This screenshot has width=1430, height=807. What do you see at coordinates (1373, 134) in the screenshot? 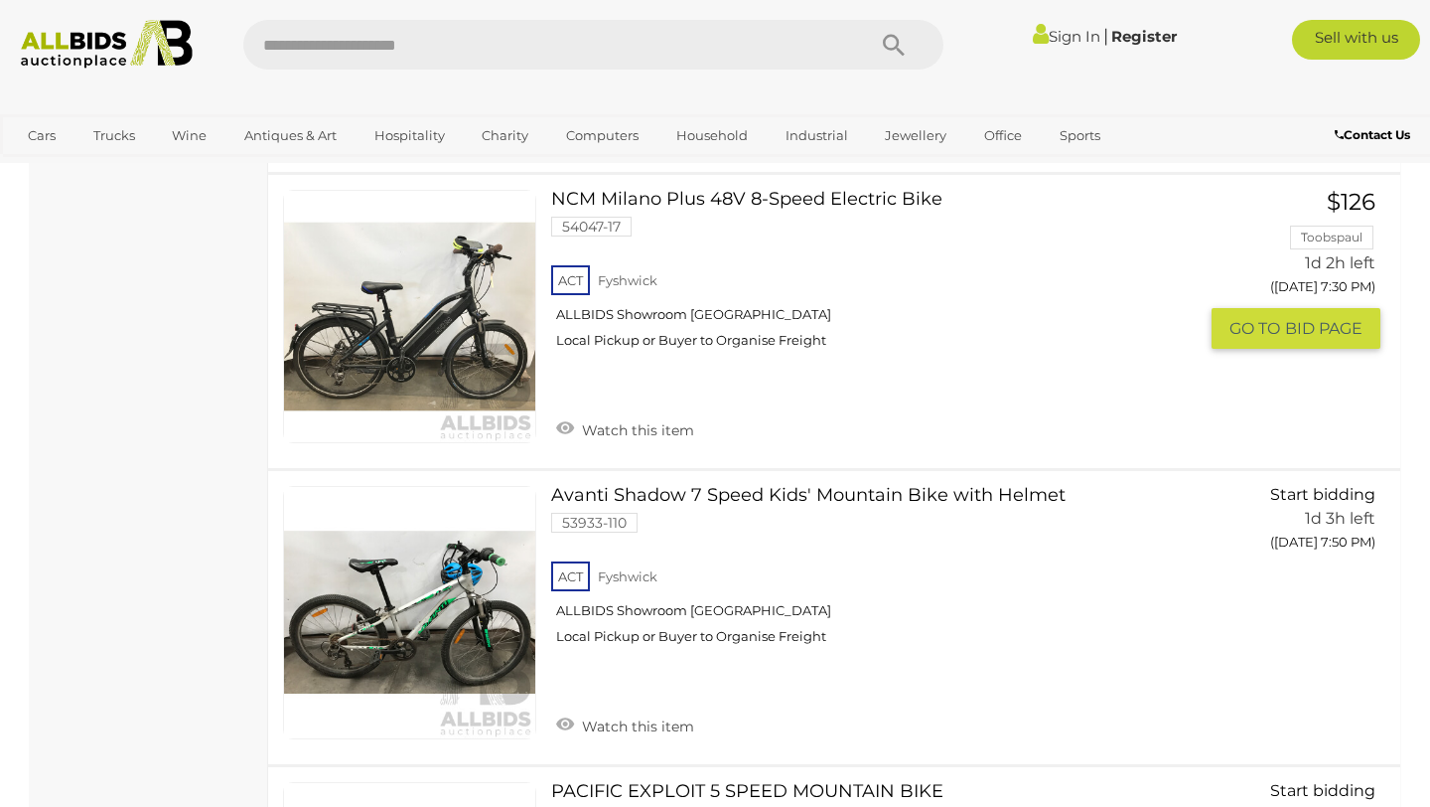
I see `b: Contact Us` at bounding box center [1373, 134].